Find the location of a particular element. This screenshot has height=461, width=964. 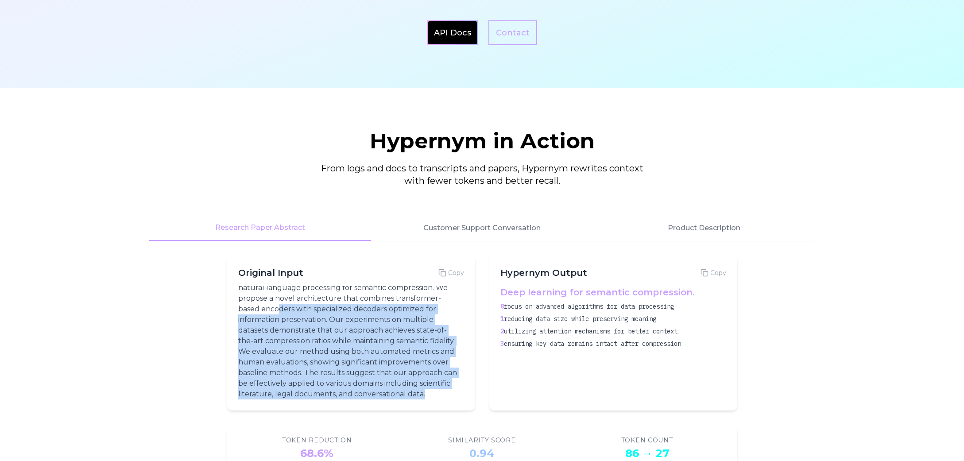

a: API Docs is located at coordinates (453, 33).